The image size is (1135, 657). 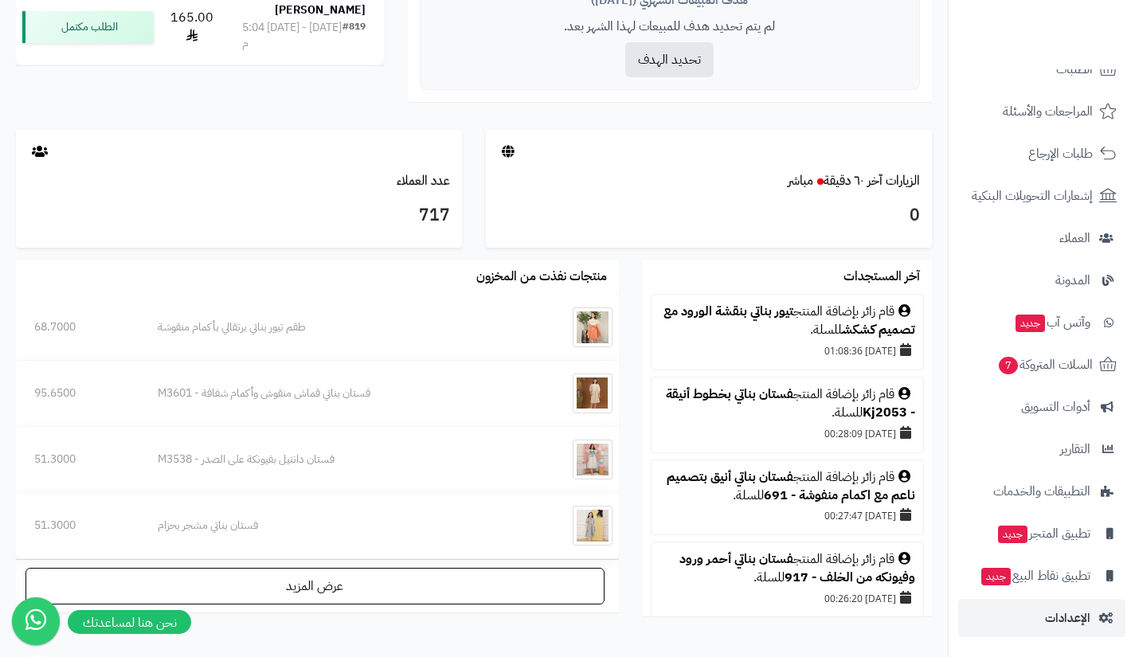 I want to click on a: عدد العملاء, so click(x=423, y=181).